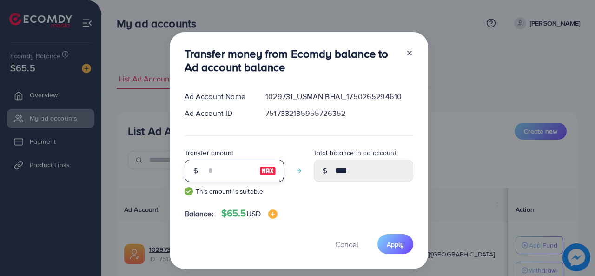  Describe the element at coordinates (355, 153) in the screenshot. I see `label: Total balance in ad account` at that location.